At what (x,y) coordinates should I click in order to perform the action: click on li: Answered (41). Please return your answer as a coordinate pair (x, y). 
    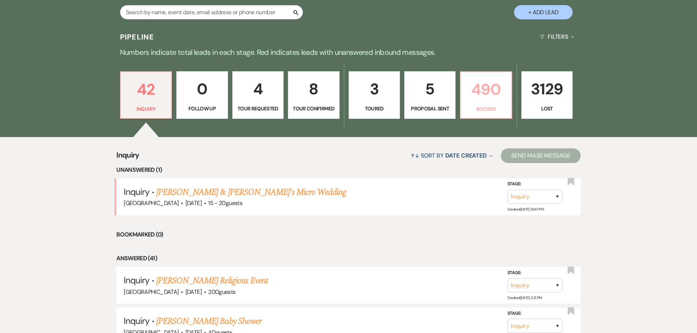
    Looking at the image, I should click on (348, 259).